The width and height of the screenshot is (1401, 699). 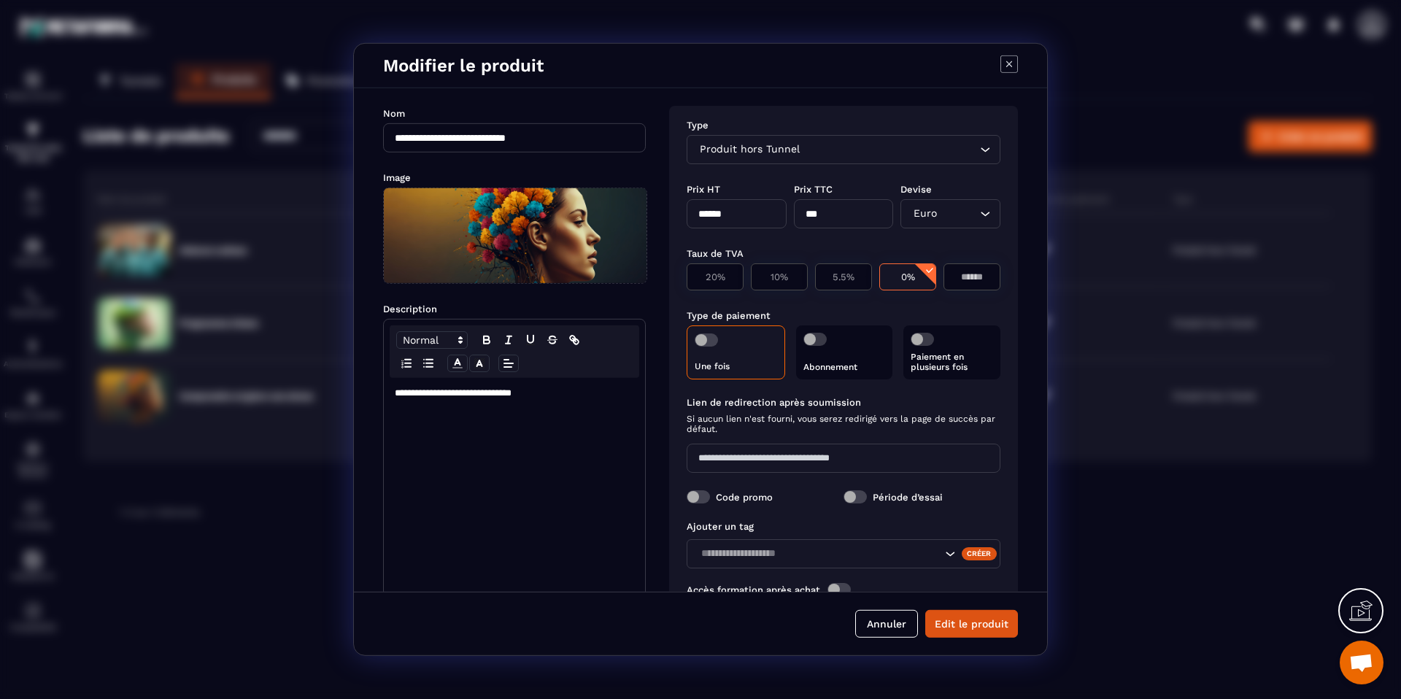 I want to click on label: Devise, so click(x=916, y=189).